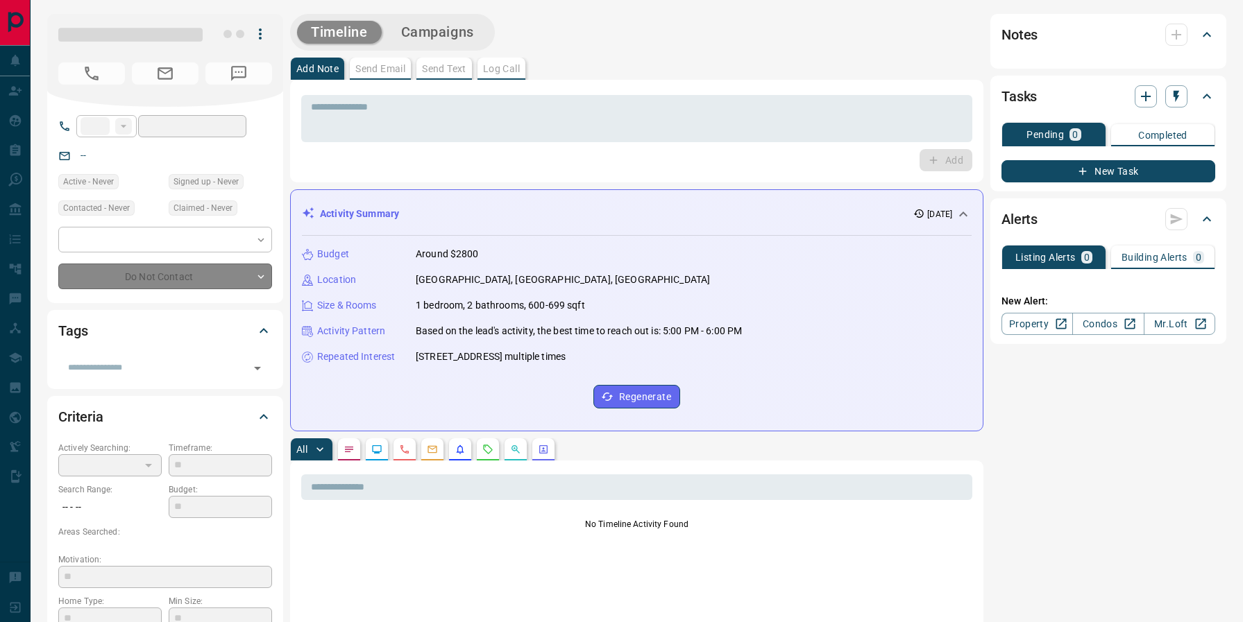 The width and height of the screenshot is (1243, 622). What do you see at coordinates (220, 490) in the screenshot?
I see `p: Budget:` at bounding box center [220, 490].